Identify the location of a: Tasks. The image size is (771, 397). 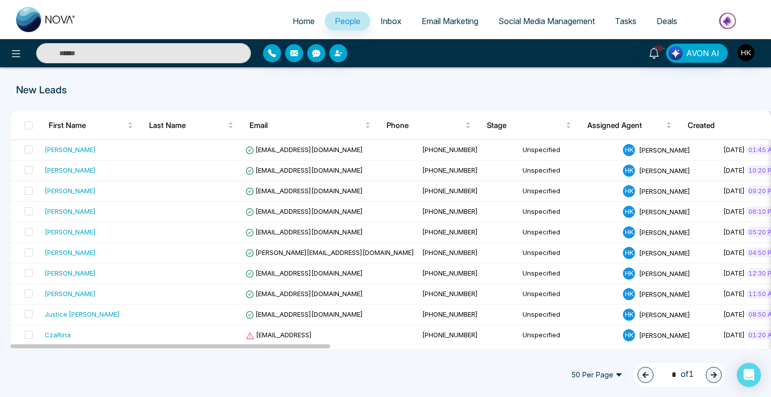
(626, 21).